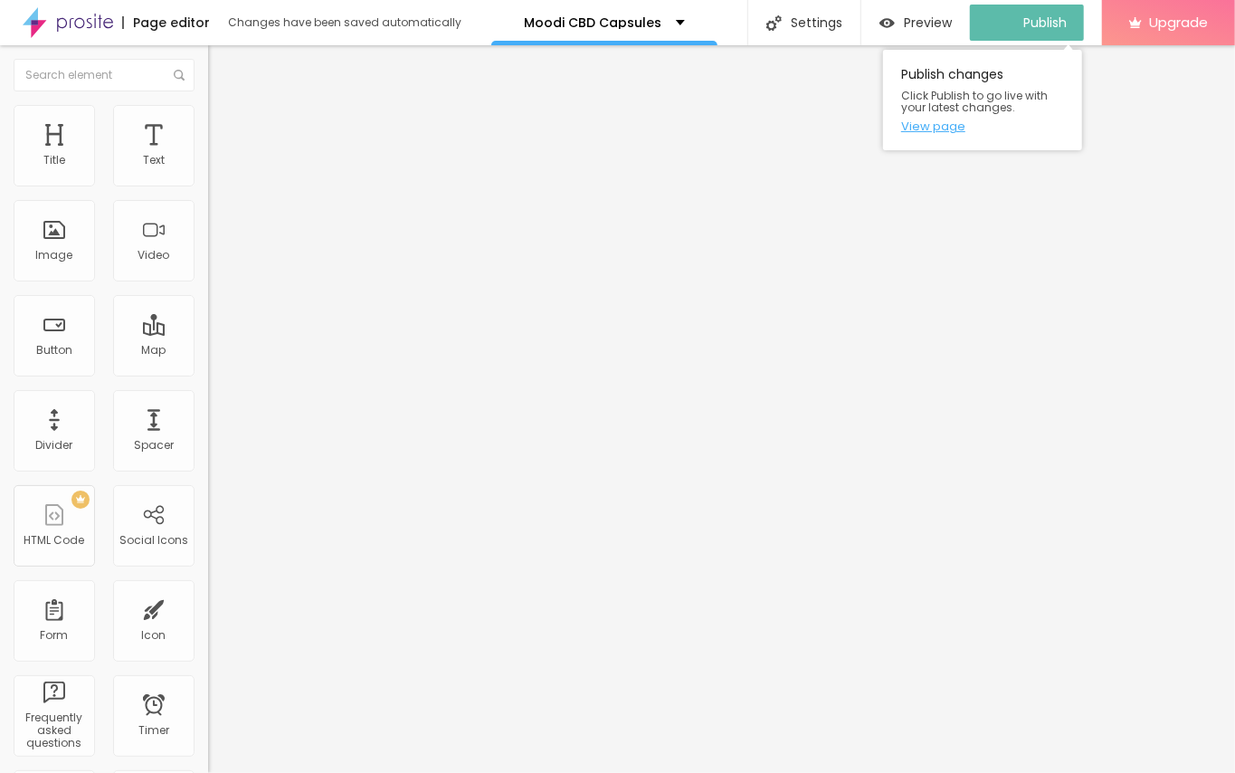 Image resolution: width=1235 pixels, height=773 pixels. Describe the element at coordinates (154, 350) in the screenshot. I see `div: Map` at that location.